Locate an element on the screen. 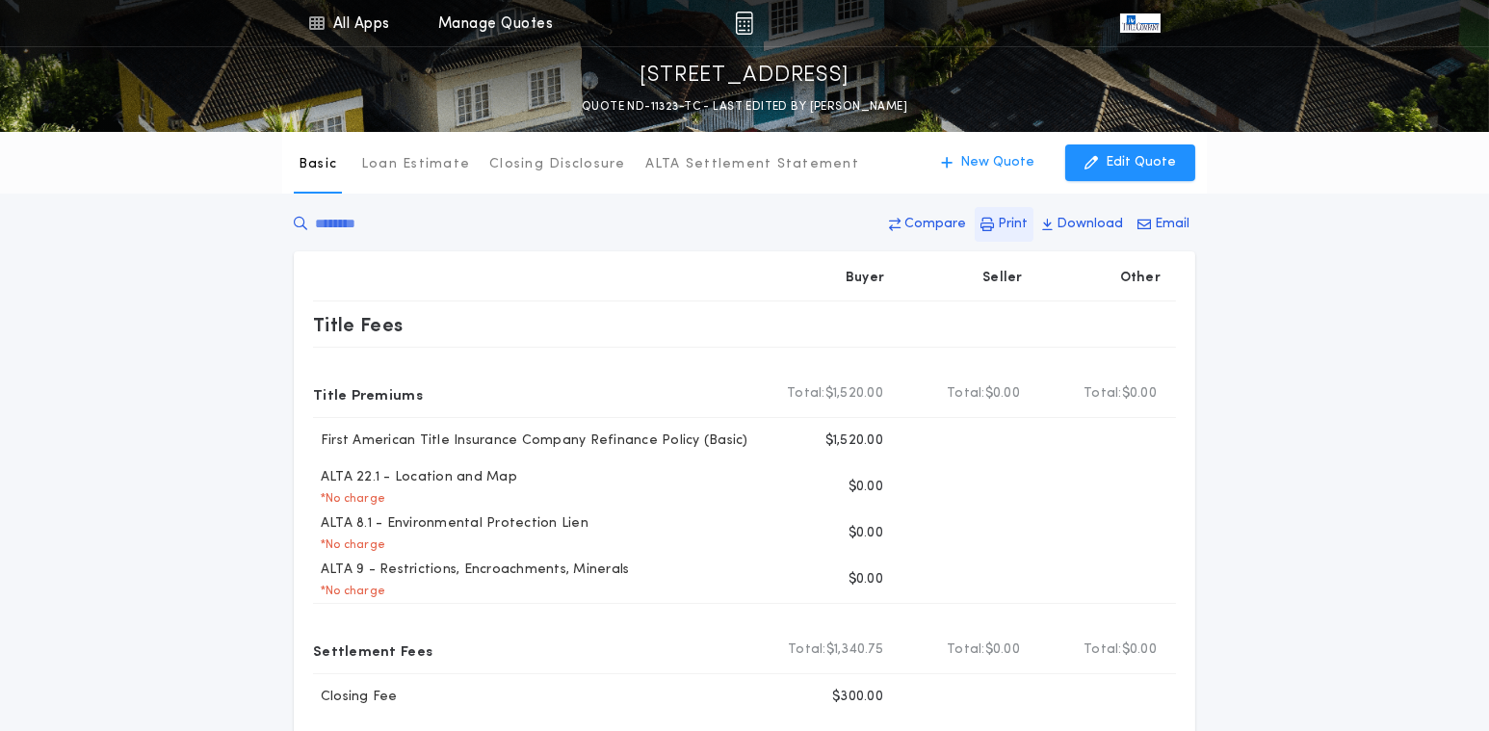  p: Compare is located at coordinates (935, 224).